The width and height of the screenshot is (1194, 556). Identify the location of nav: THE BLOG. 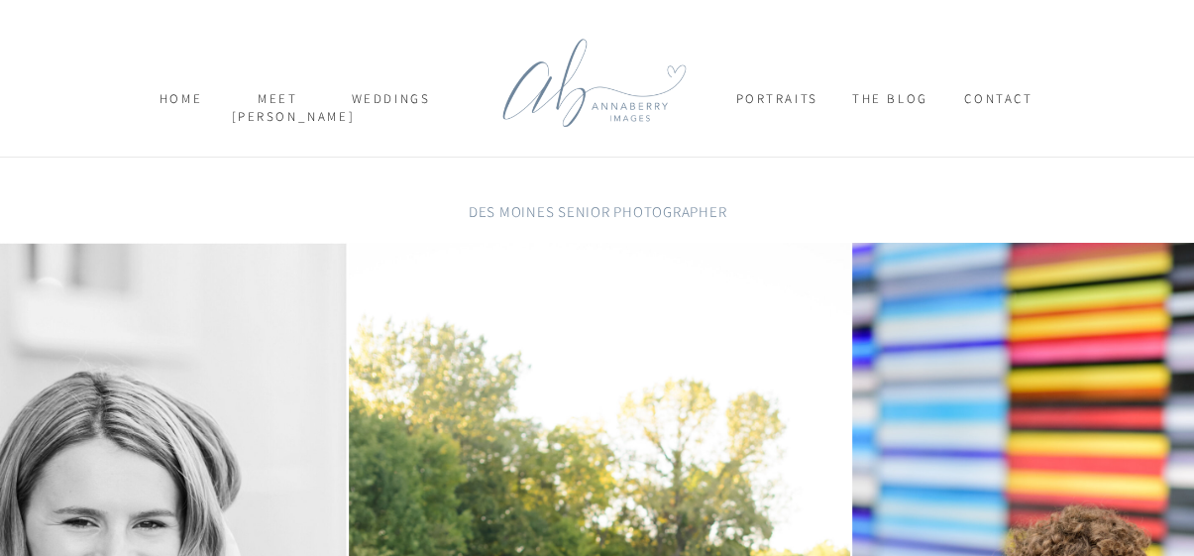
(891, 107).